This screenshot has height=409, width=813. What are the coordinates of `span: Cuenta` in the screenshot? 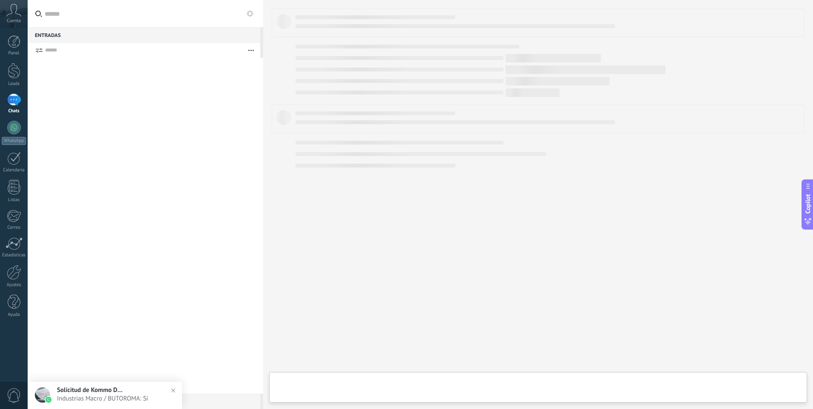 It's located at (14, 21).